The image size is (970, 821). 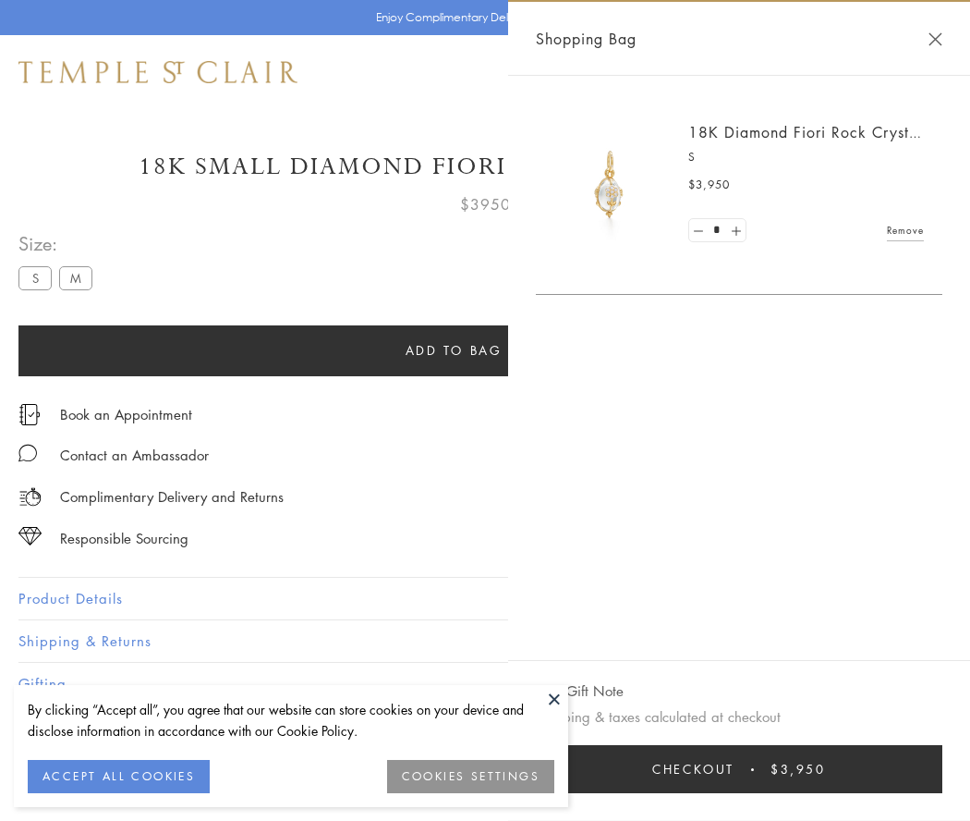 What do you see at coordinates (935, 39) in the screenshot?
I see `button: Close Shopping Bag` at bounding box center [935, 39].